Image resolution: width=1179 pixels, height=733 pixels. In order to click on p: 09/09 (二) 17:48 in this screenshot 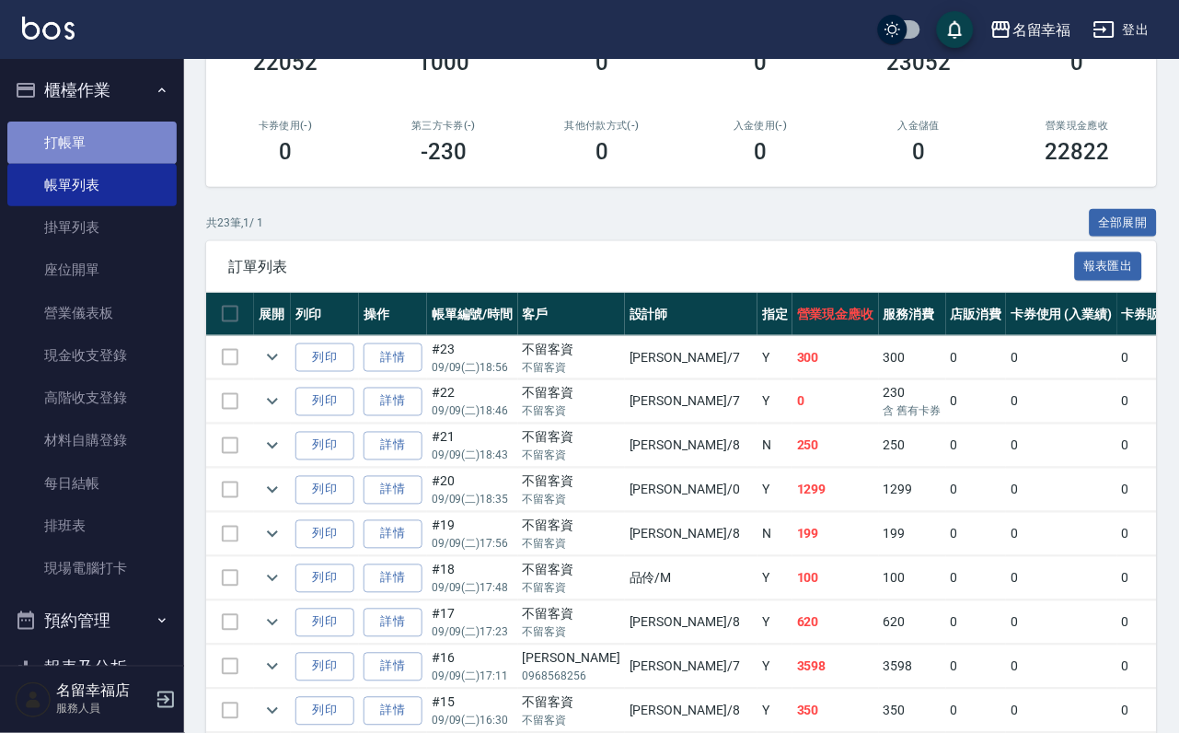, I will do `click(472, 588)`.